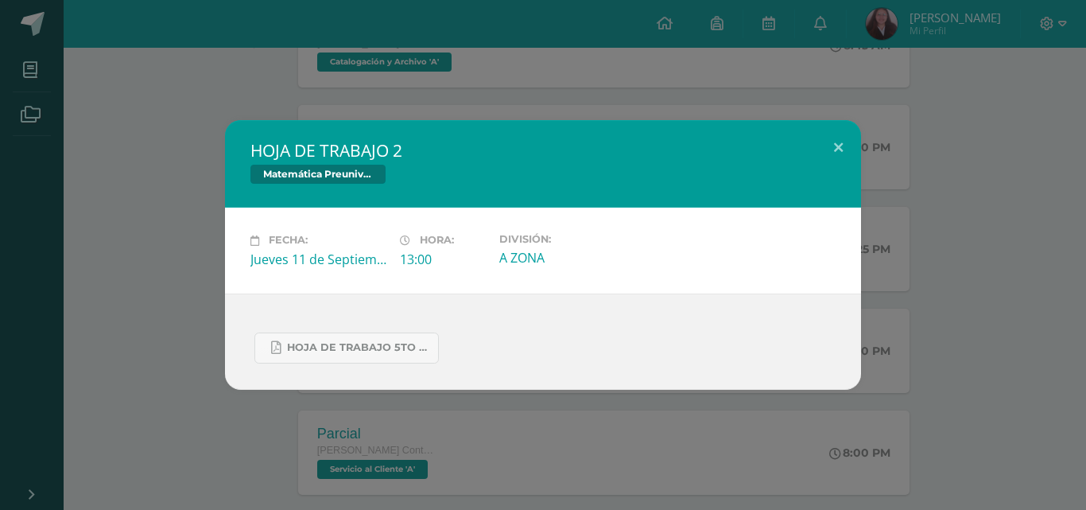  I want to click on span: HOJA DE TRABAJO 5TO PC.pdf, so click(359, 348).